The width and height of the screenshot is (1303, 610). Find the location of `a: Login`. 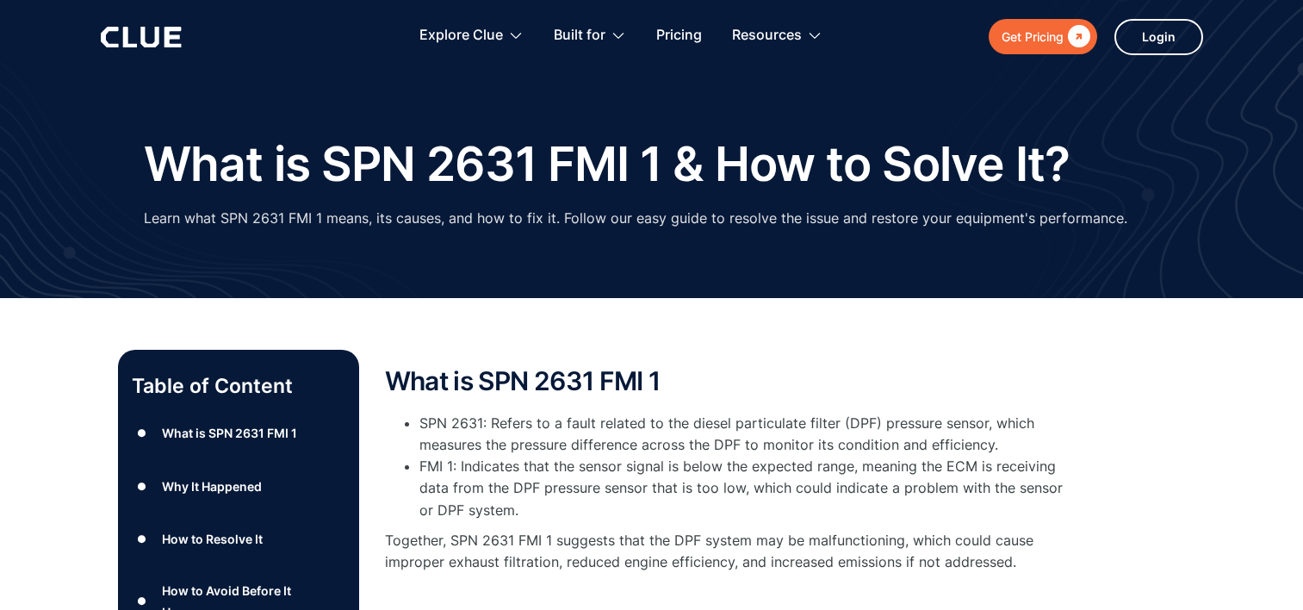

a: Login is located at coordinates (1158, 37).